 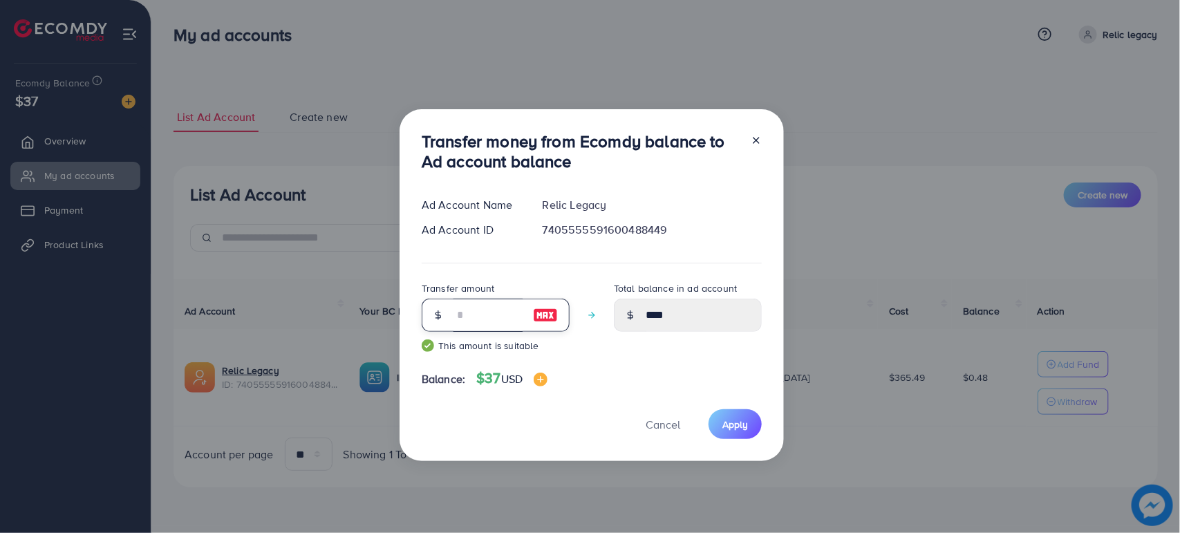 I want to click on span: Balance:, so click(x=443, y=379).